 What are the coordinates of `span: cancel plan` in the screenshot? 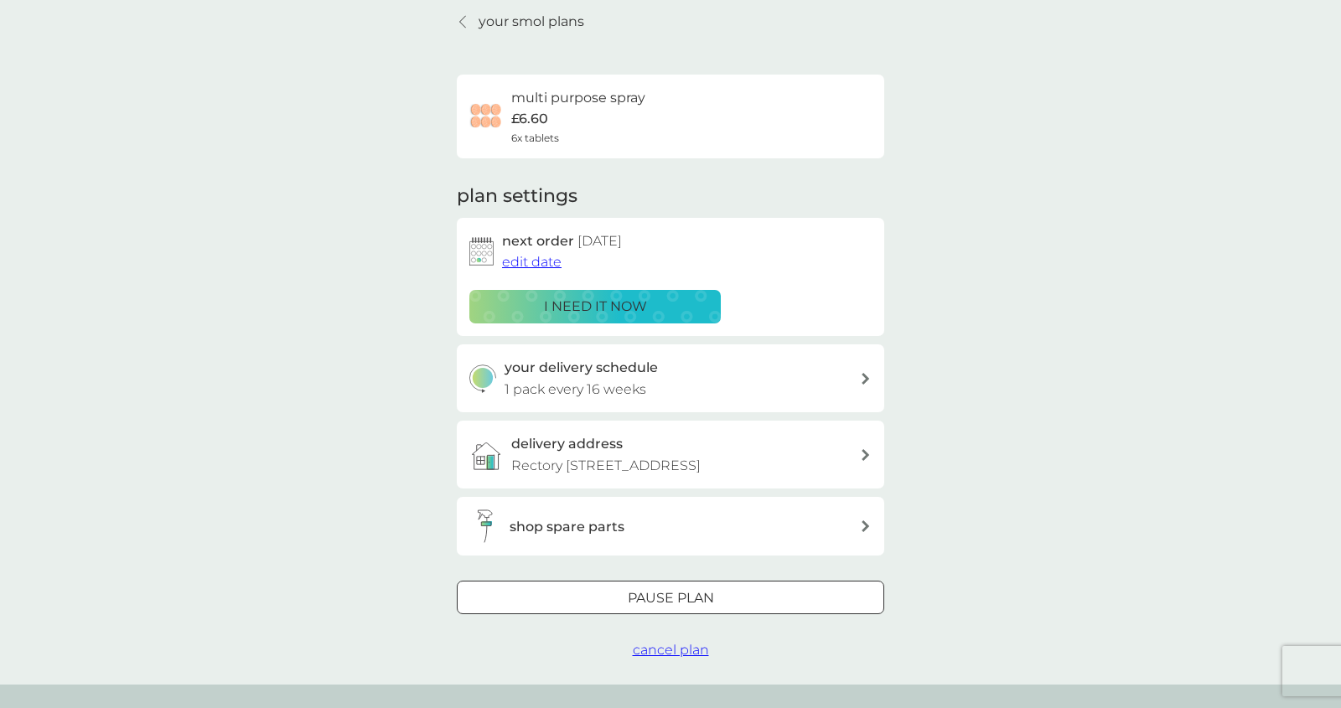 It's located at (671, 650).